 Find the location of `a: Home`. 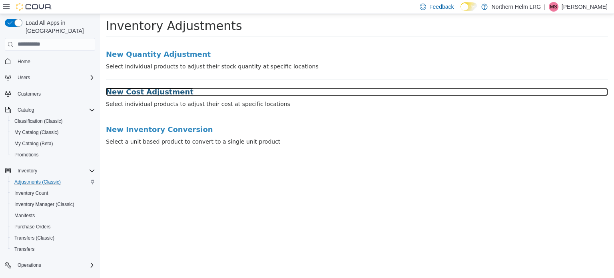

a: Home is located at coordinates (24, 62).